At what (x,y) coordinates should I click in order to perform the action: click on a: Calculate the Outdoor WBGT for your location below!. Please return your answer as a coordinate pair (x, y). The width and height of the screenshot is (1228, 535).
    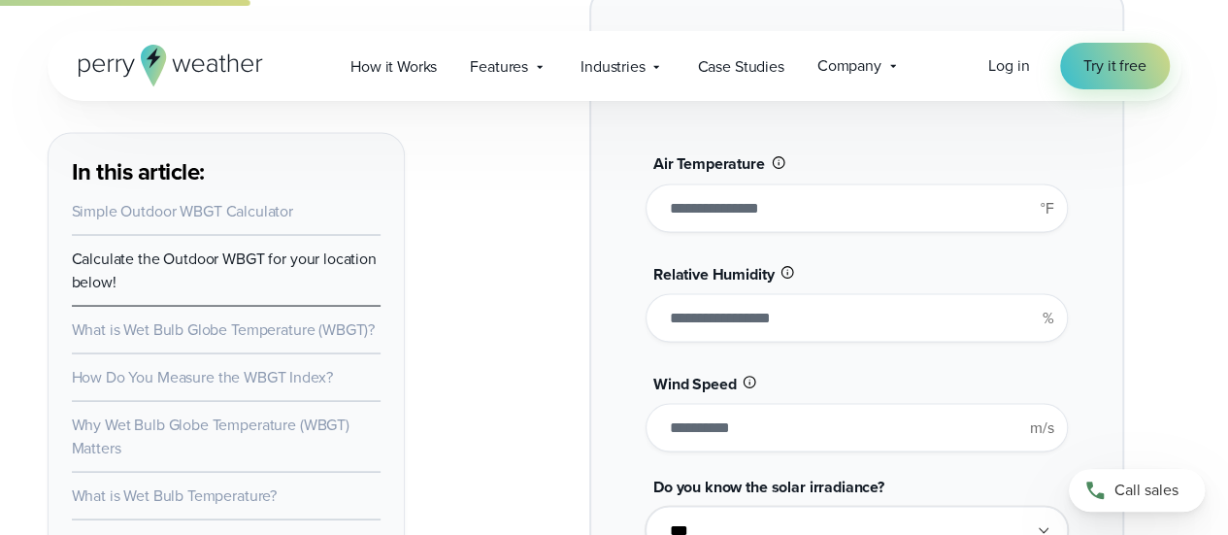
    Looking at the image, I should click on (224, 269).